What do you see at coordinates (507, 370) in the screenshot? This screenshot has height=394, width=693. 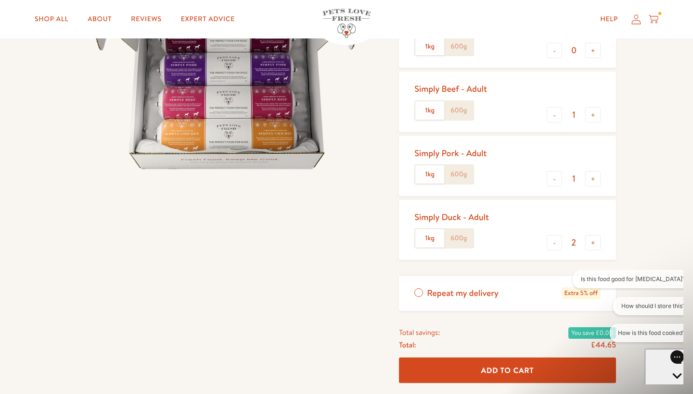 I see `span: Add To Cart` at bounding box center [507, 370].